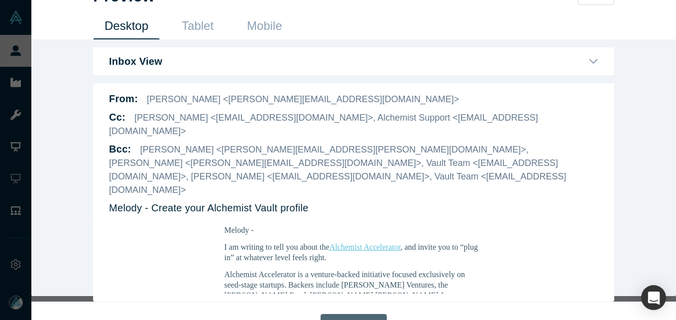 The height and width of the screenshot is (320, 676). Describe the element at coordinates (209, 208) in the screenshot. I see `p: Melody - Create your Alchemist Vault profile` at that location.